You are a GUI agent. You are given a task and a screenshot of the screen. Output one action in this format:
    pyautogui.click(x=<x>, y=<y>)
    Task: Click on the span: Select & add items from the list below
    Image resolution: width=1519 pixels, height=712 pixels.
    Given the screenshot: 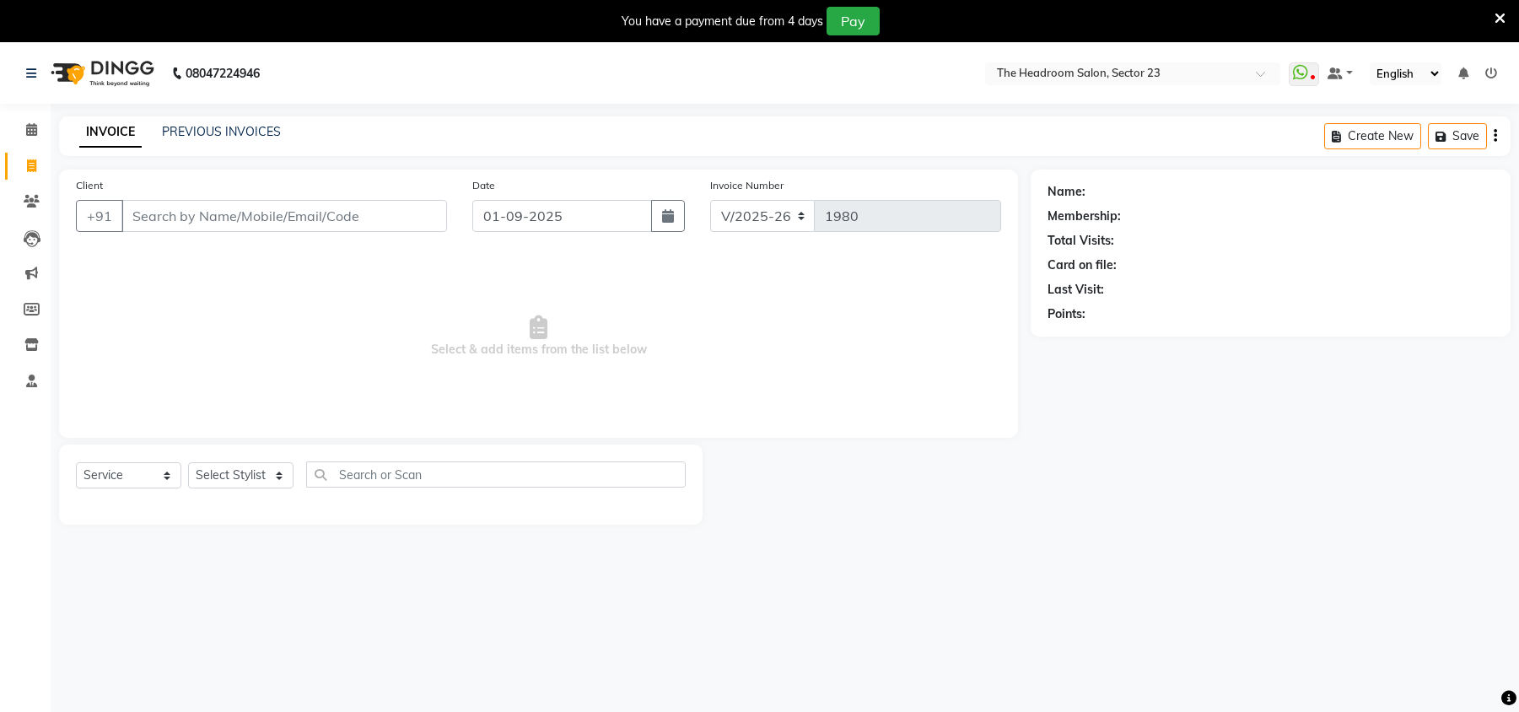 What is the action you would take?
    pyautogui.click(x=538, y=337)
    